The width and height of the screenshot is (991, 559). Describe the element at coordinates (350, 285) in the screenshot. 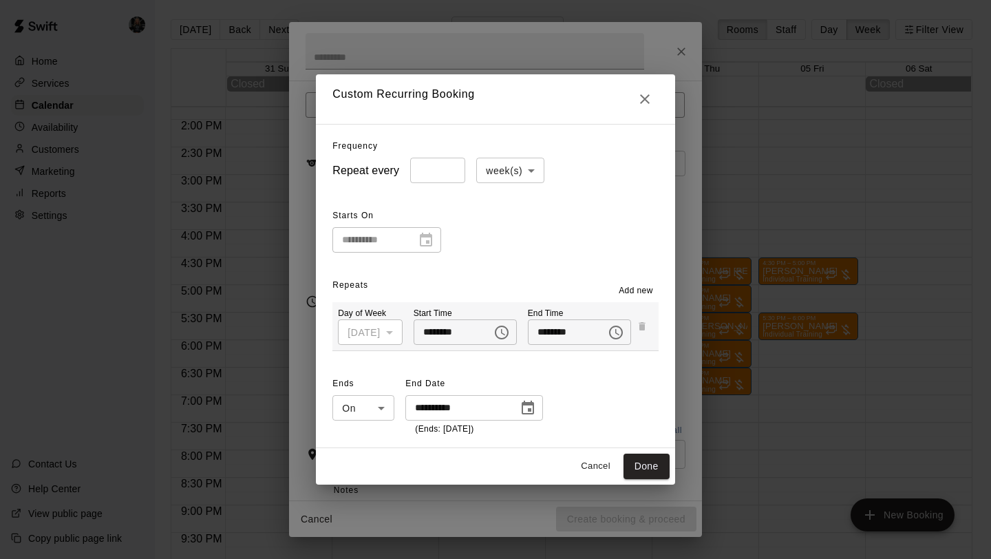

I see `span: Repeats` at that location.